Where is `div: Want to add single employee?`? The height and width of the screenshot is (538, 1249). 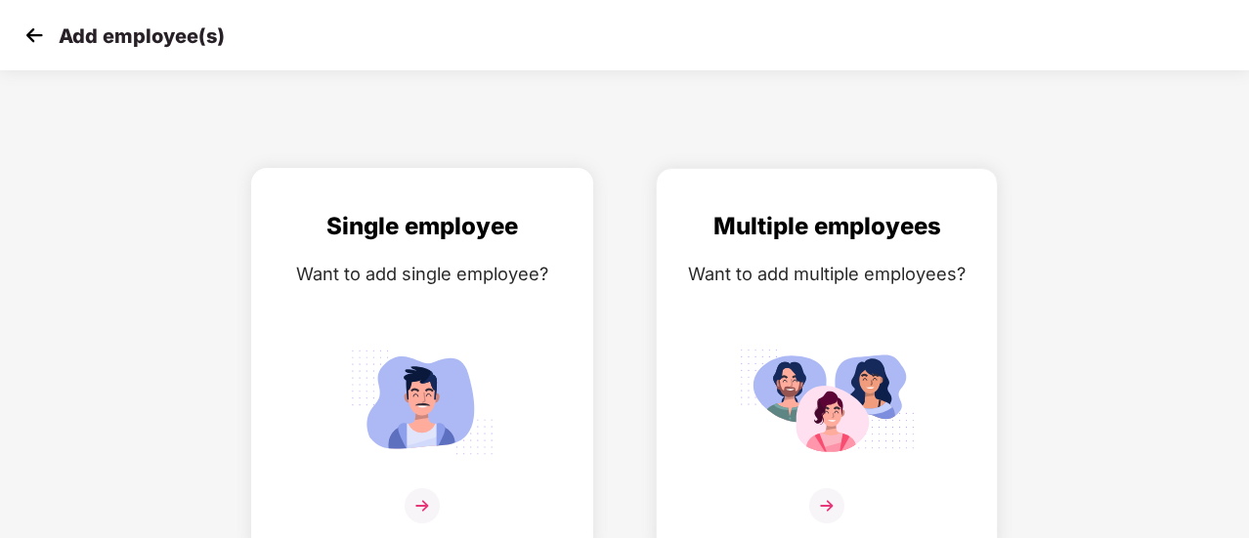 div: Want to add single employee? is located at coordinates (422, 274).